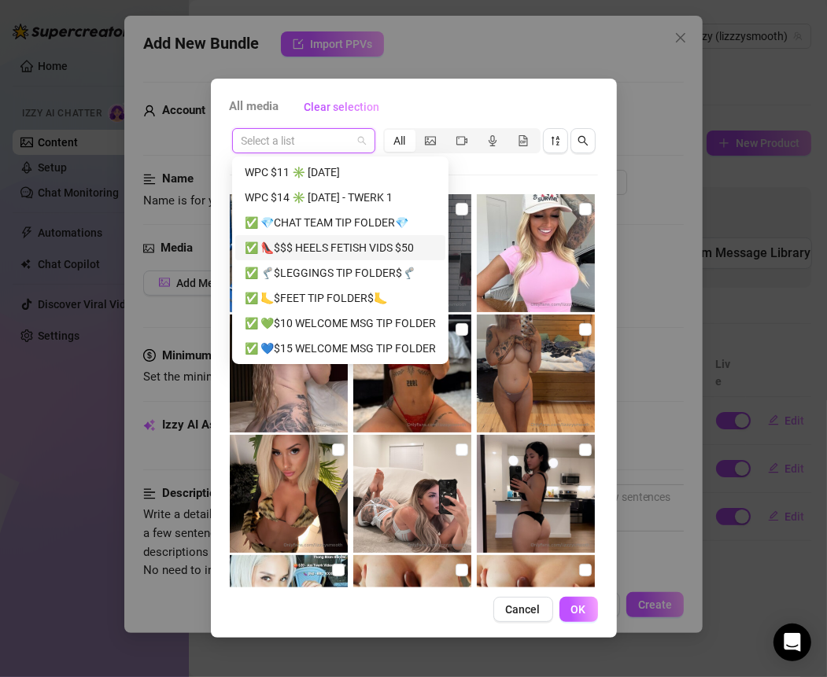 The width and height of the screenshot is (827, 677). I want to click on span: search, so click(583, 141).